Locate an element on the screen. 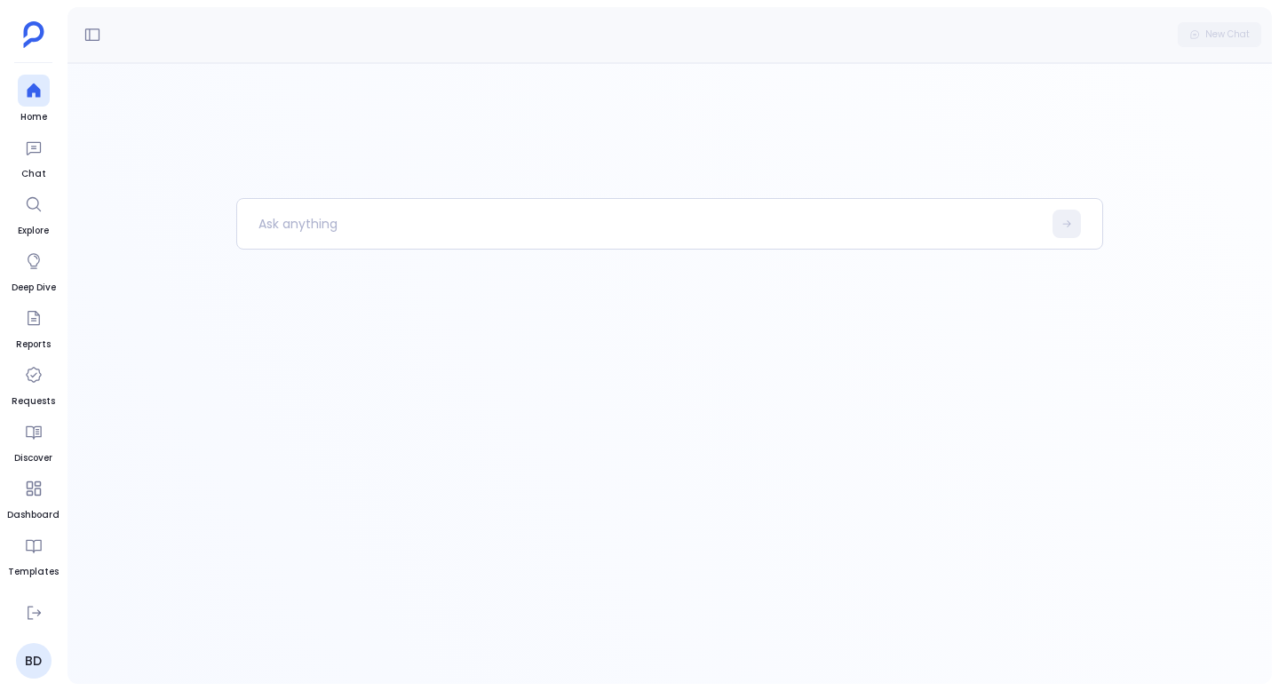  a: Reports is located at coordinates (33, 327).